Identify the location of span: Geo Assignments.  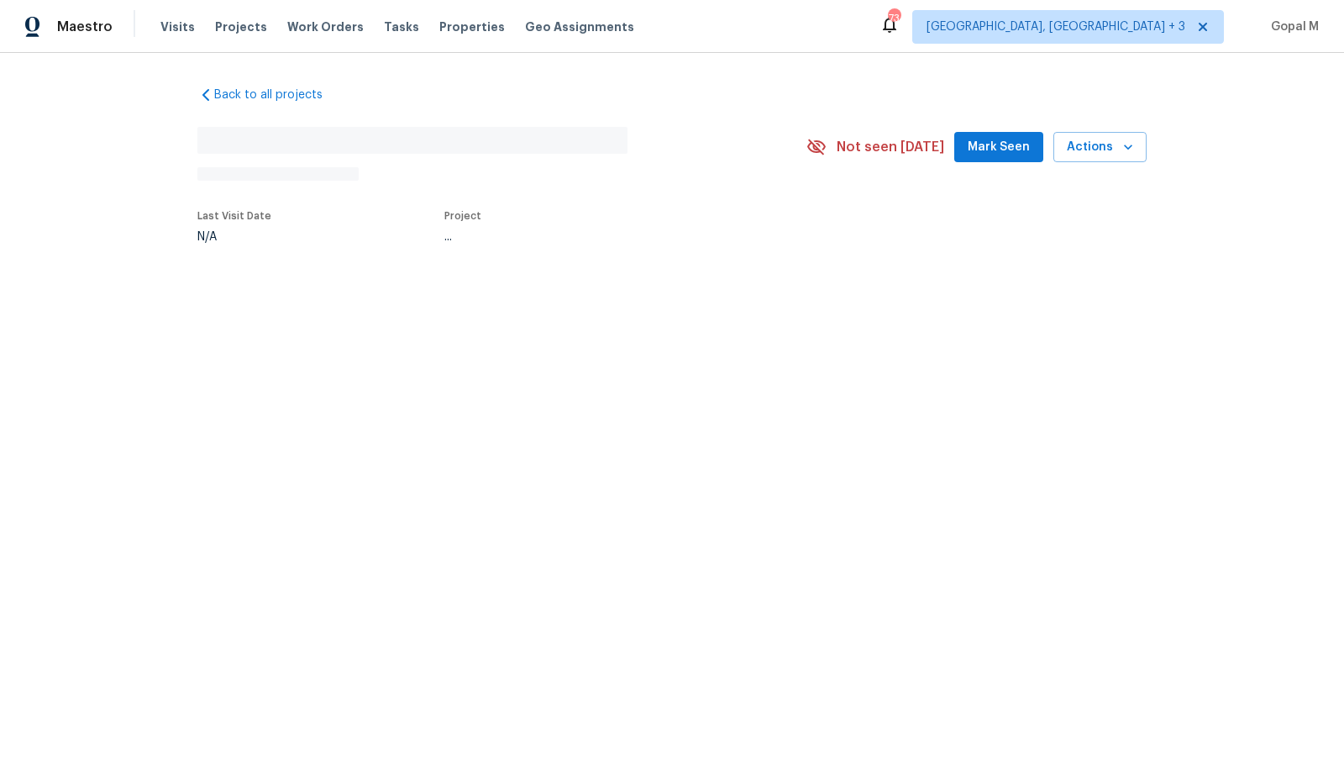
(580, 27).